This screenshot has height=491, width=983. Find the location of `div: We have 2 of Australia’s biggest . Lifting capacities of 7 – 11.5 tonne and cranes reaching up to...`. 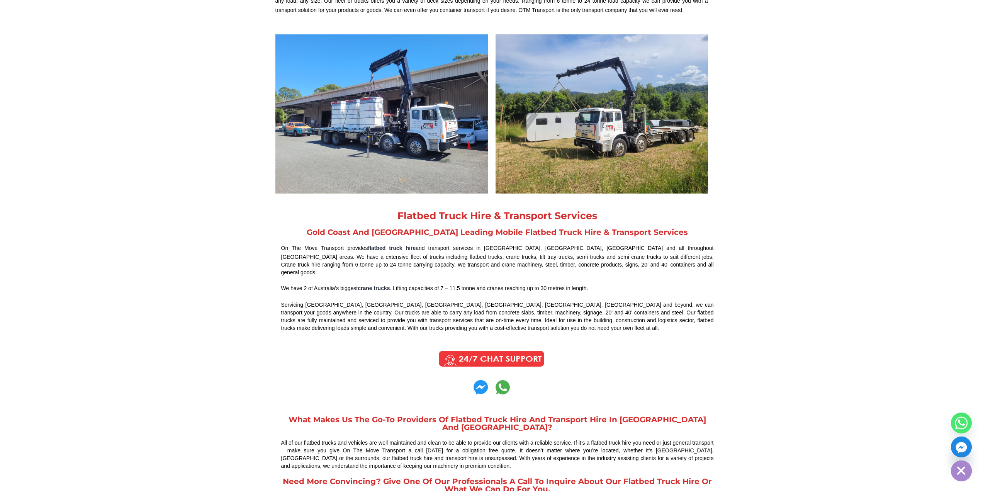

div: We have 2 of Australia’s biggest . Lifting capacities of 7 – 11.5 tonne and cranes reaching up to... is located at coordinates (497, 288).